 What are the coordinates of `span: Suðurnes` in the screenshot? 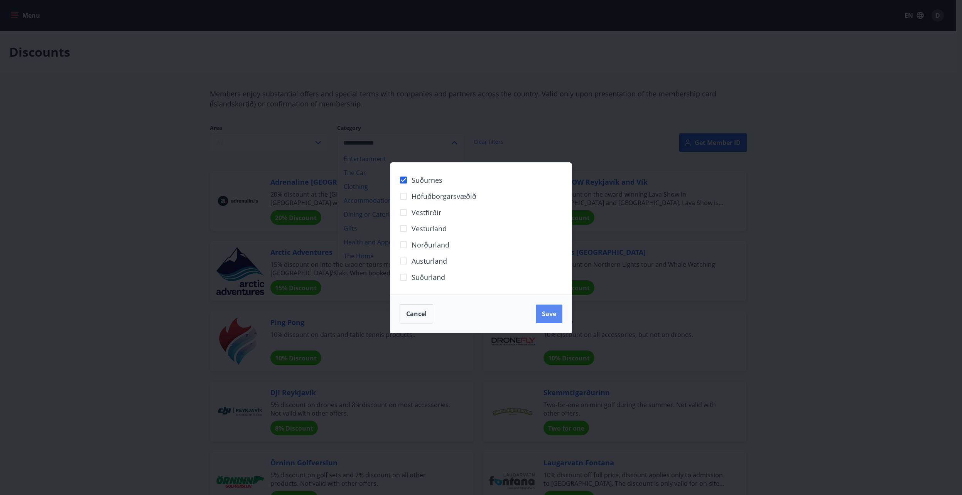 It's located at (427, 180).